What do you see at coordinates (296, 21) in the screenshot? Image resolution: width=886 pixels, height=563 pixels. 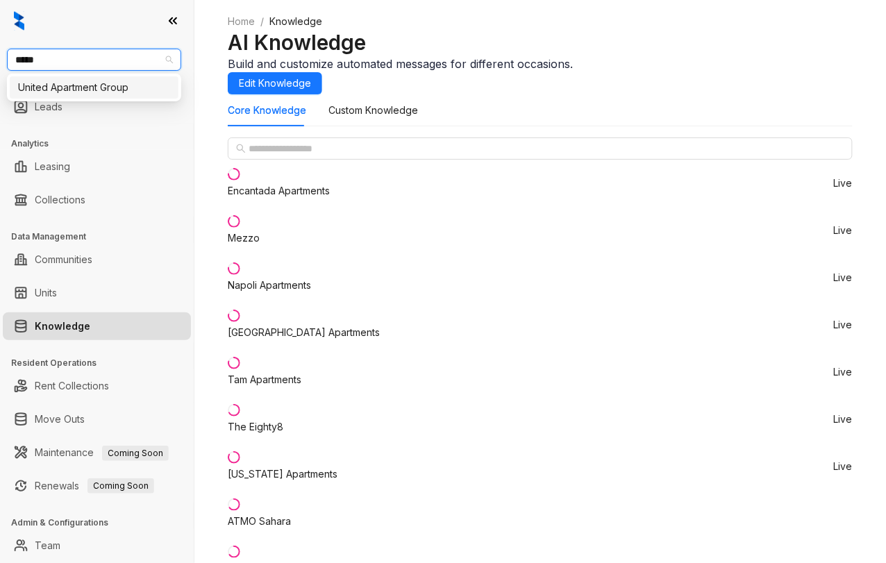 I see `span: Knowledge` at bounding box center [296, 21].